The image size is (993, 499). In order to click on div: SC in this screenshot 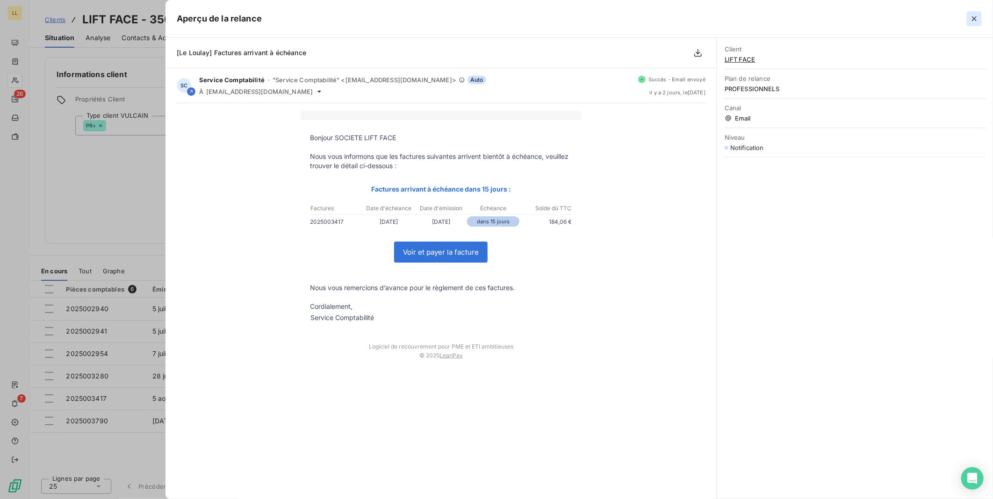, I will do `click(184, 86)`.